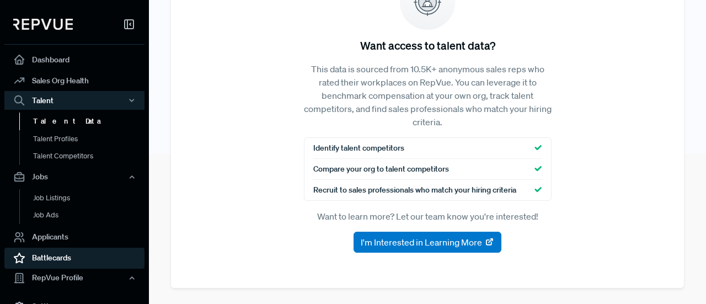 This screenshot has width=706, height=304. What do you see at coordinates (74, 81) in the screenshot?
I see `a: Sales Org Health` at bounding box center [74, 81].